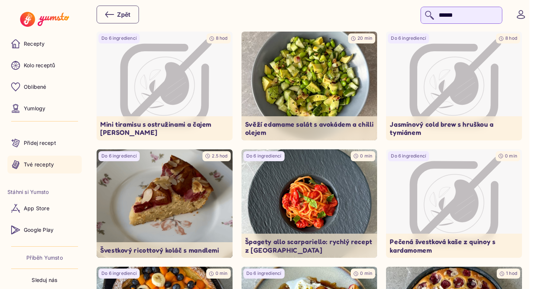 The image size is (535, 289). Describe the element at coordinates (39, 230) in the screenshot. I see `p: Google Play` at that location.